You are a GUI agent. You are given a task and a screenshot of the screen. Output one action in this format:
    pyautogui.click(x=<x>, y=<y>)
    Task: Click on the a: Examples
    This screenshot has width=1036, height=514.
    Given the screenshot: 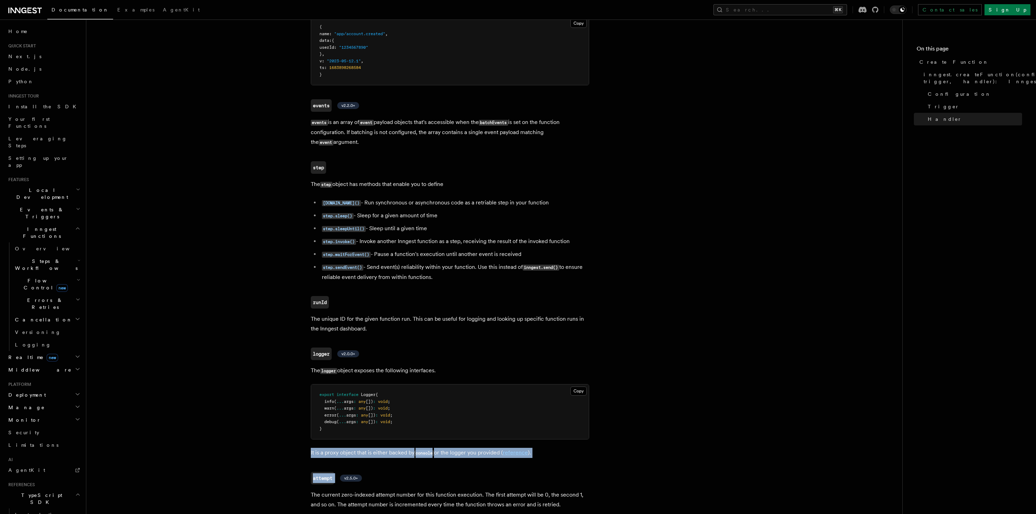 What is the action you would take?
    pyautogui.click(x=136, y=10)
    